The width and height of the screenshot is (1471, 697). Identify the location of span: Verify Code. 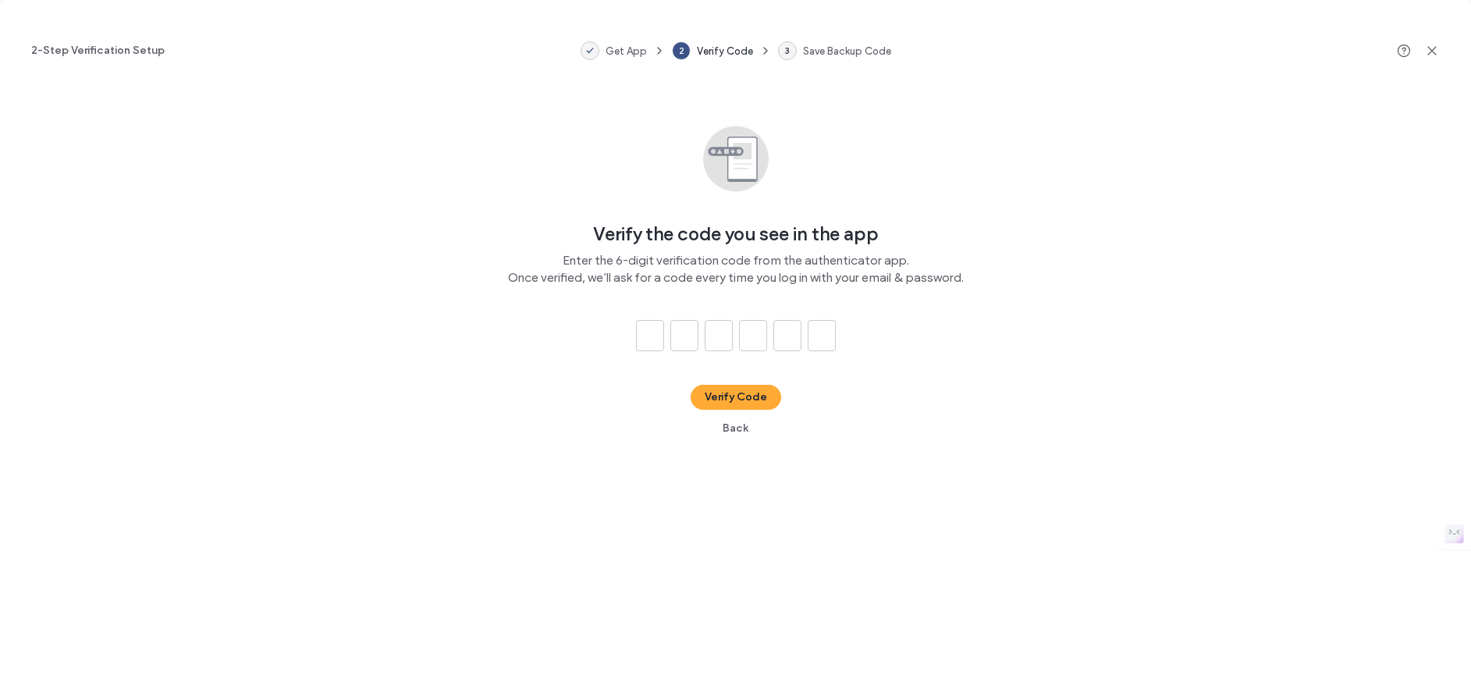
(725, 51).